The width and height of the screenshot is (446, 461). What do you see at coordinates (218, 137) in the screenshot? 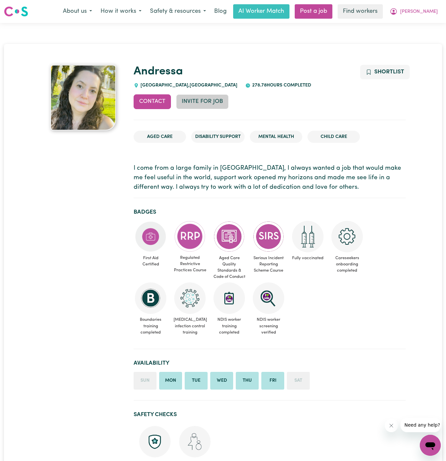
I see `li: Disability Support` at bounding box center [218, 137].